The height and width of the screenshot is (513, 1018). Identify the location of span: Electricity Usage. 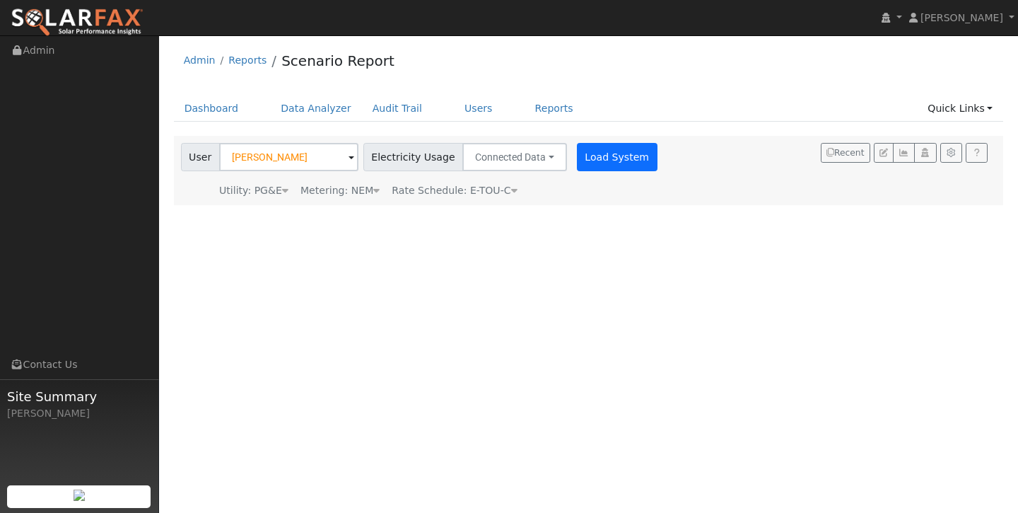
(413, 157).